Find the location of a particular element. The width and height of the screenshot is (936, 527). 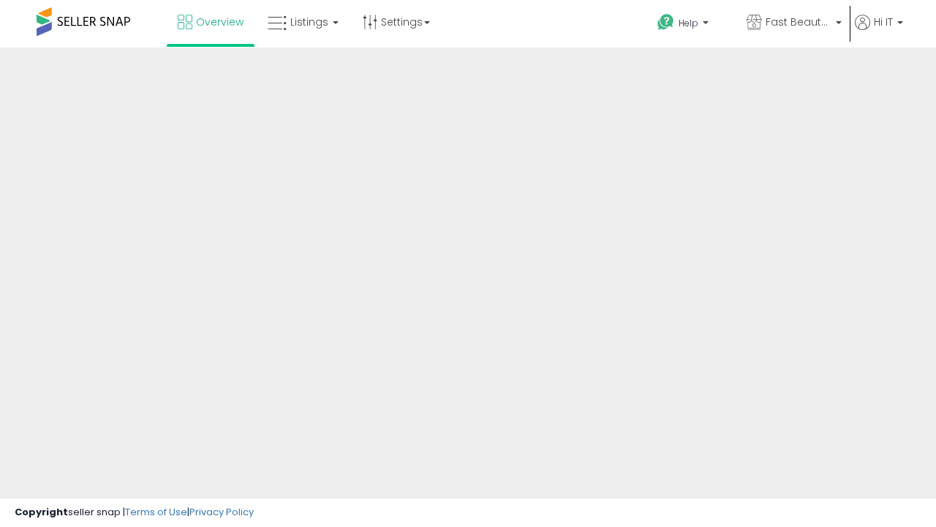

a: Terms of Use is located at coordinates (156, 511).